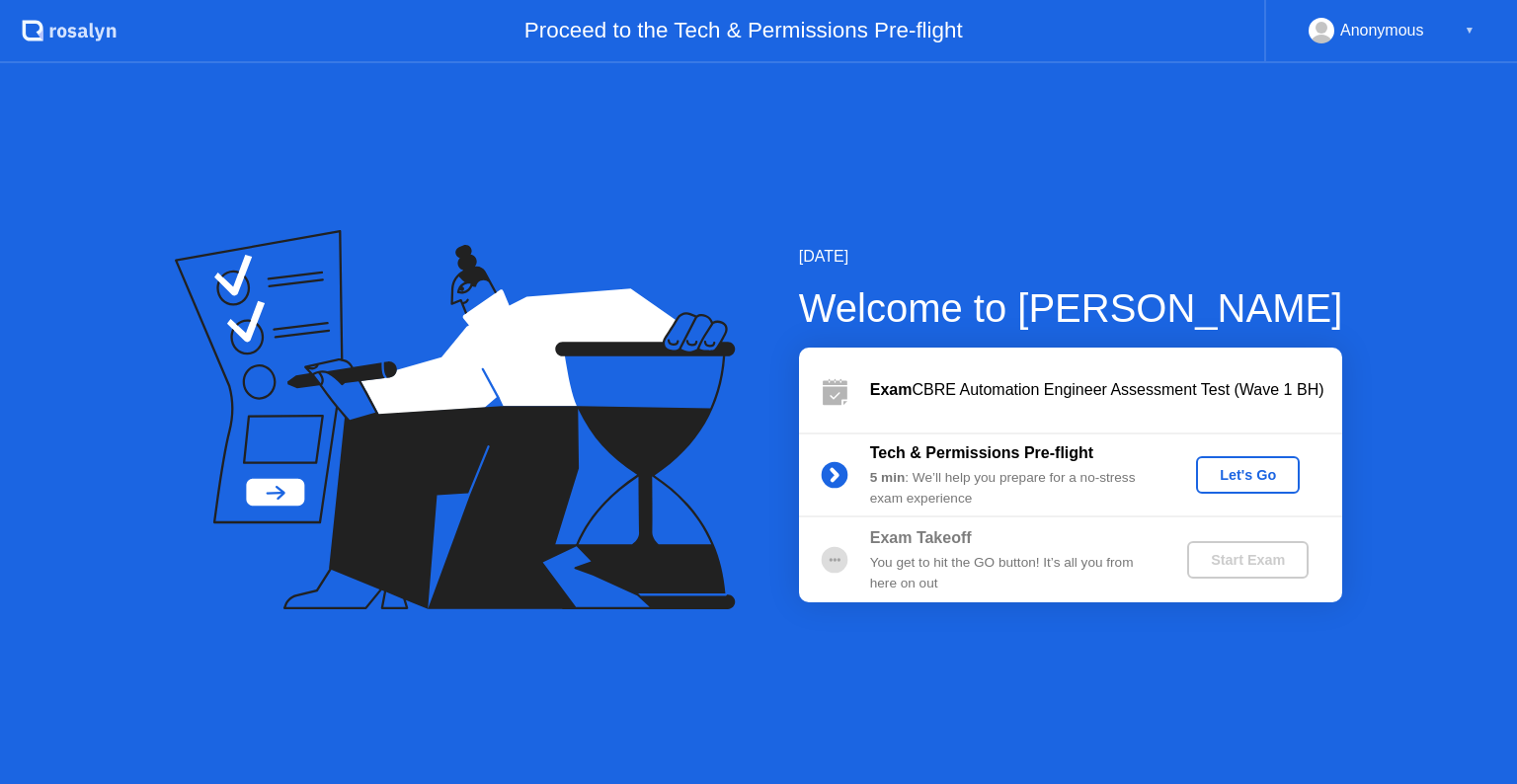  What do you see at coordinates (982, 452) in the screenshot?
I see `b: Tech & Permissions Pre-flight` at bounding box center [982, 452].